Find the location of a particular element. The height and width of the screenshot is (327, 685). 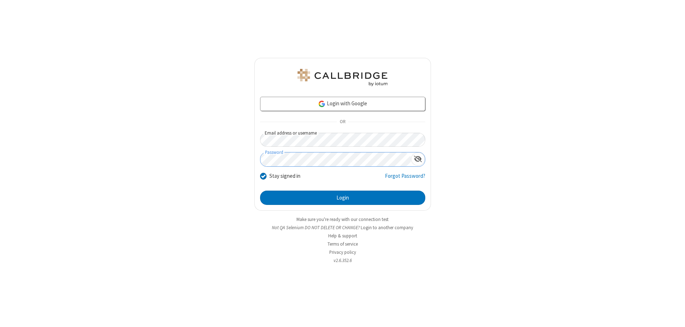

a: Forgot Password? is located at coordinates (405, 179).